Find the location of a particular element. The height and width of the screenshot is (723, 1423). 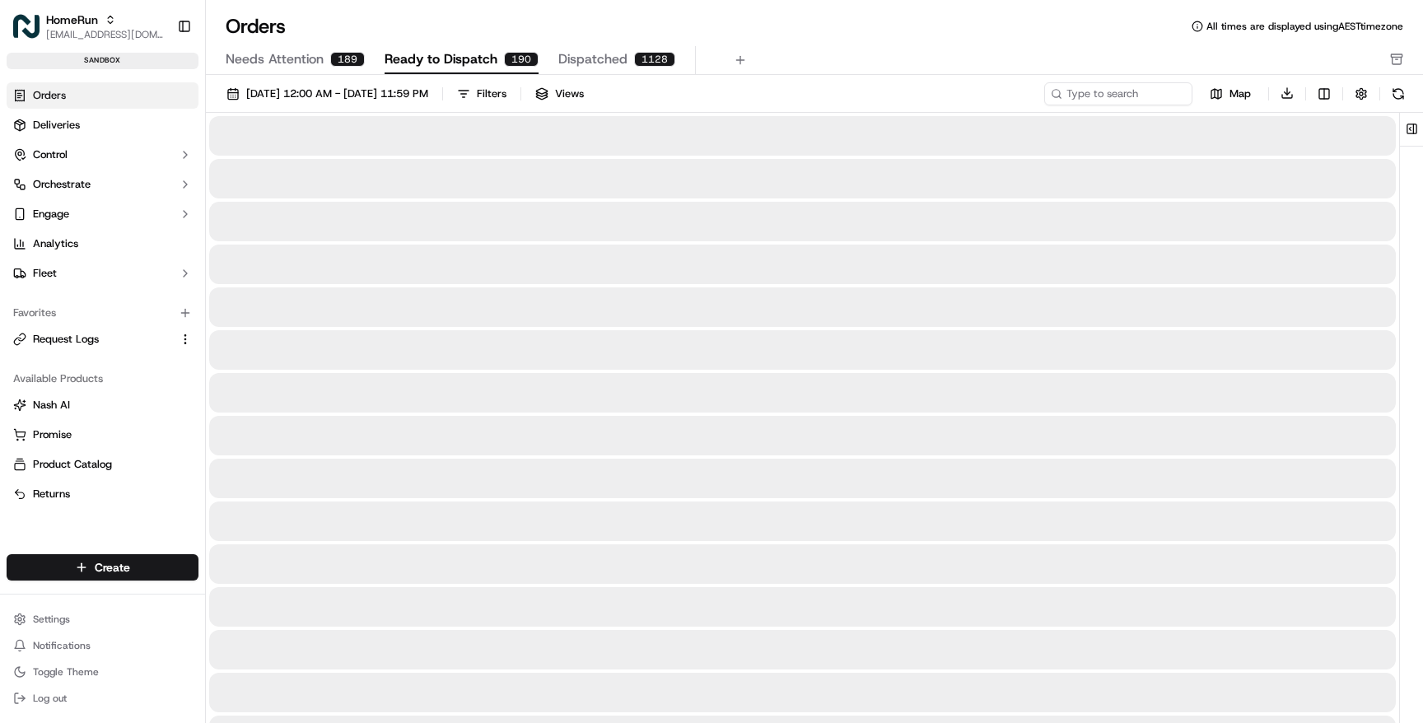

button: Fleet is located at coordinates (102, 273).